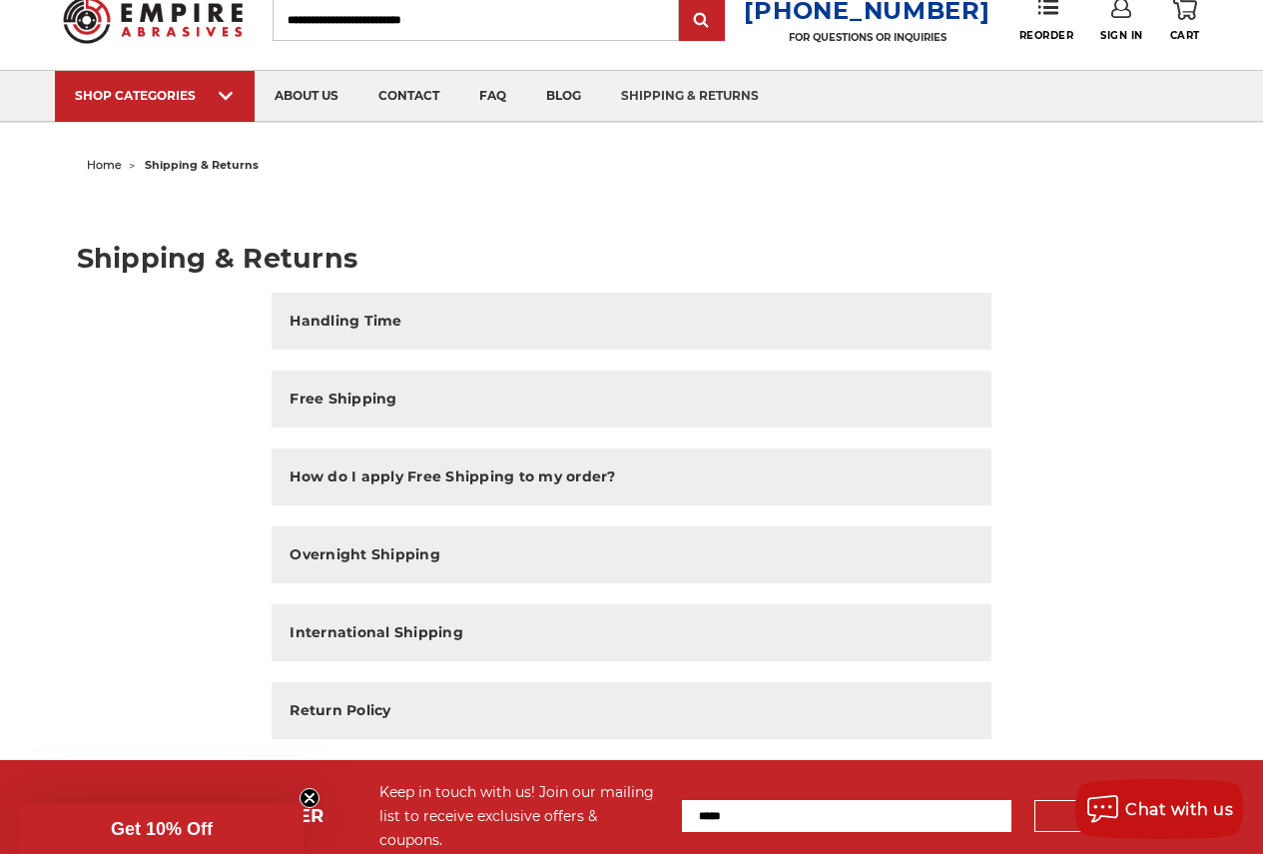 Image resolution: width=1263 pixels, height=854 pixels. I want to click on button: Overnight Shipping, so click(631, 554).